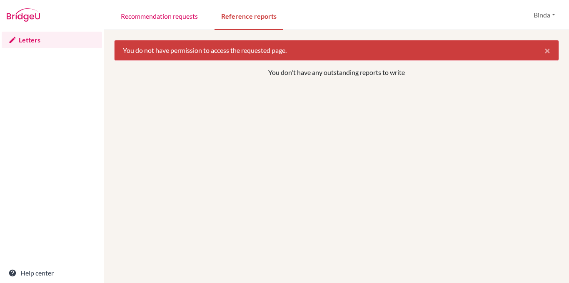 This screenshot has width=569, height=283. What do you see at coordinates (52, 40) in the screenshot?
I see `a: Letters` at bounding box center [52, 40].